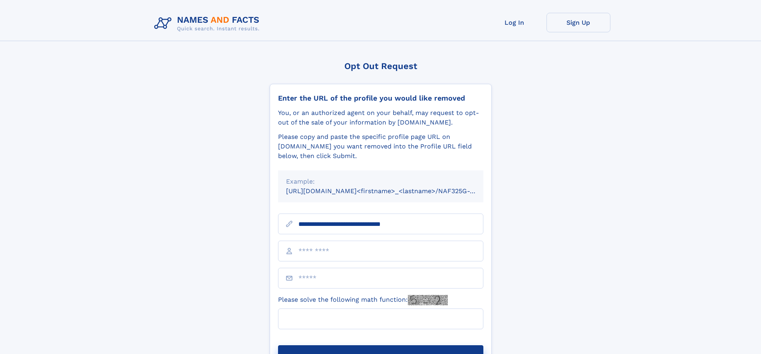 The height and width of the screenshot is (354, 761). I want to click on div: You, or an authorized agent on your behalf, may request to opt-out of the sale of your informatio..., so click(381, 118).